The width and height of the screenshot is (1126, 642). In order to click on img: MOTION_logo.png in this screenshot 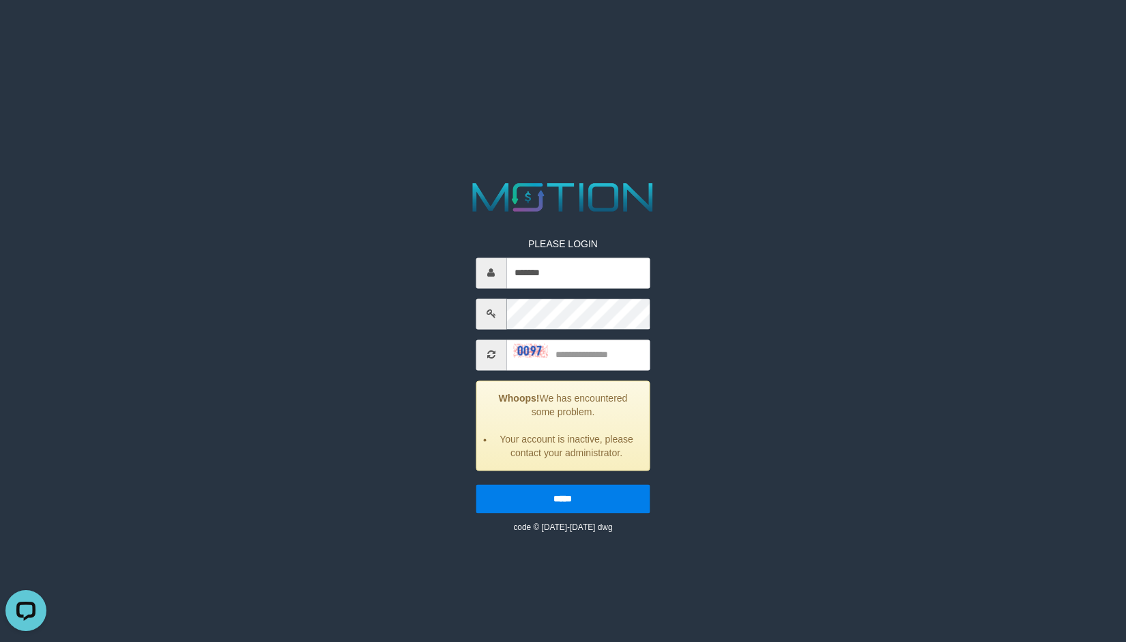, I will do `click(563, 197)`.